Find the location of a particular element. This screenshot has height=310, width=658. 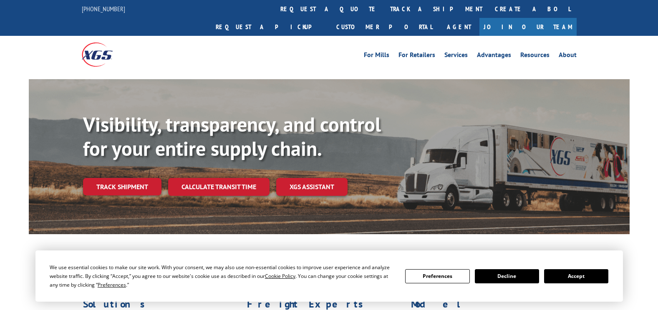

a: Services is located at coordinates (456, 56).